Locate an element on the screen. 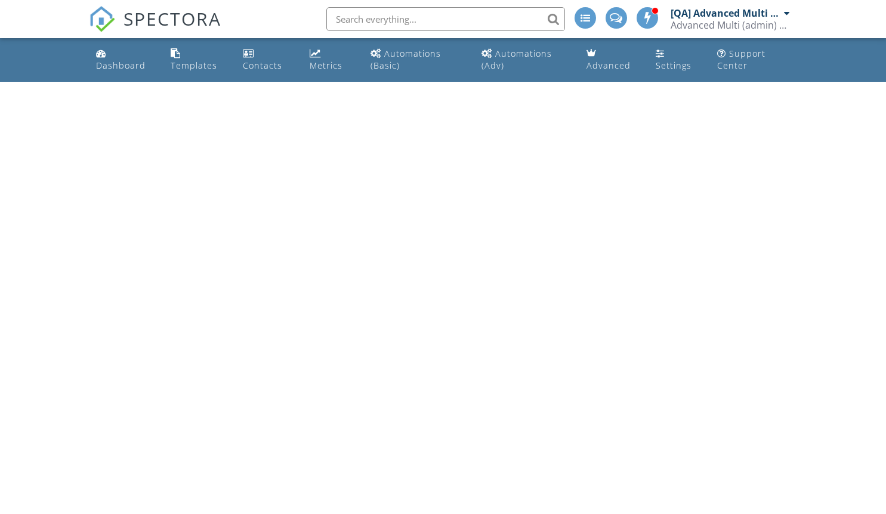 This screenshot has width=886, height=514. a: Dashboard is located at coordinates (124, 60).